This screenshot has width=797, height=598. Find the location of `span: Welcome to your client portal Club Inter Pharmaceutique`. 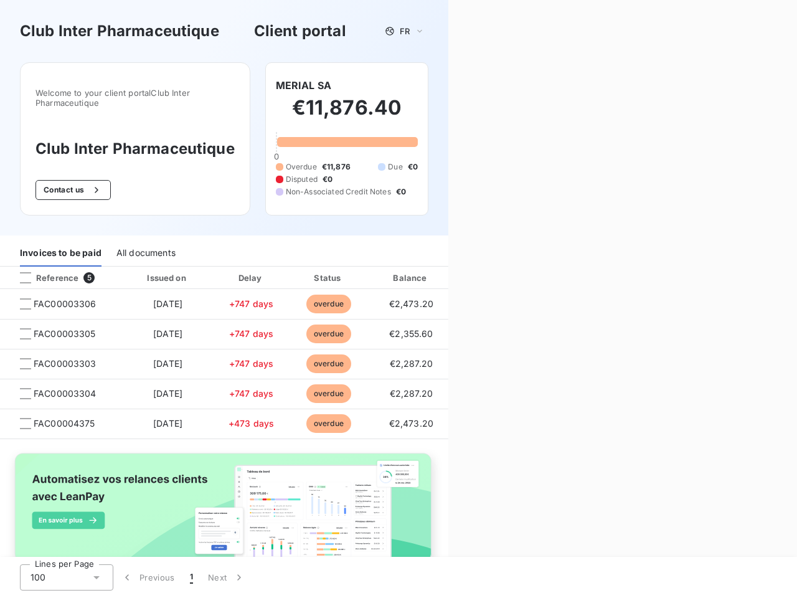

span: Welcome to your client portal Club Inter Pharmaceutique is located at coordinates (135, 98).